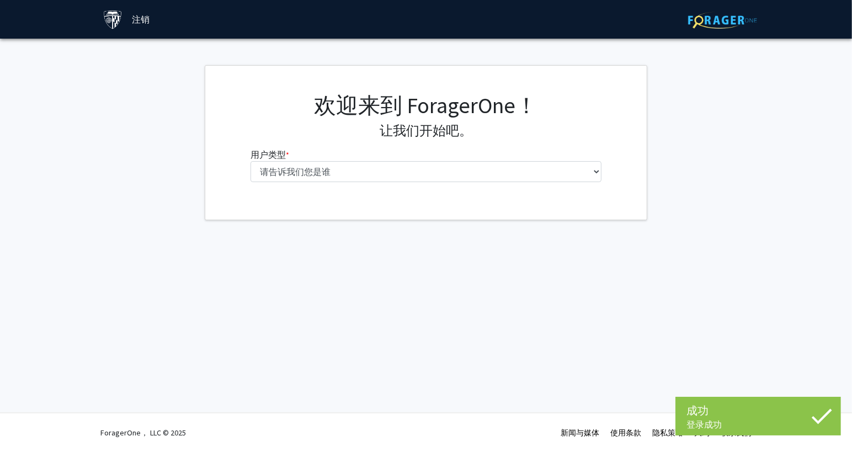 This screenshot has height=452, width=852. What do you see at coordinates (668, 433) in the screenshot?
I see `a: 隐私策略` at bounding box center [668, 433].